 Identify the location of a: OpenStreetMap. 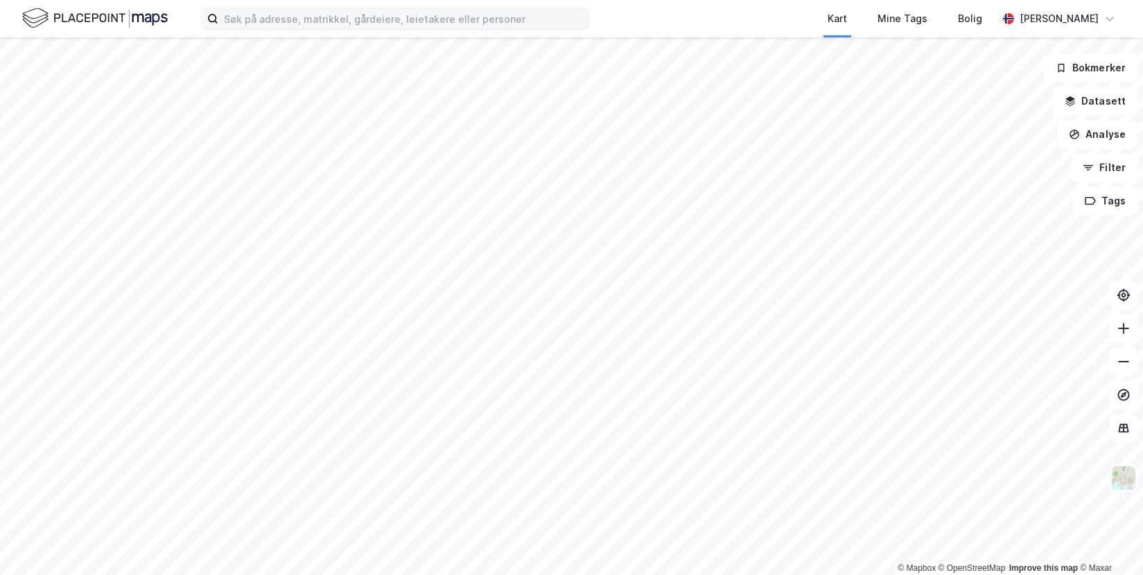
(972, 568).